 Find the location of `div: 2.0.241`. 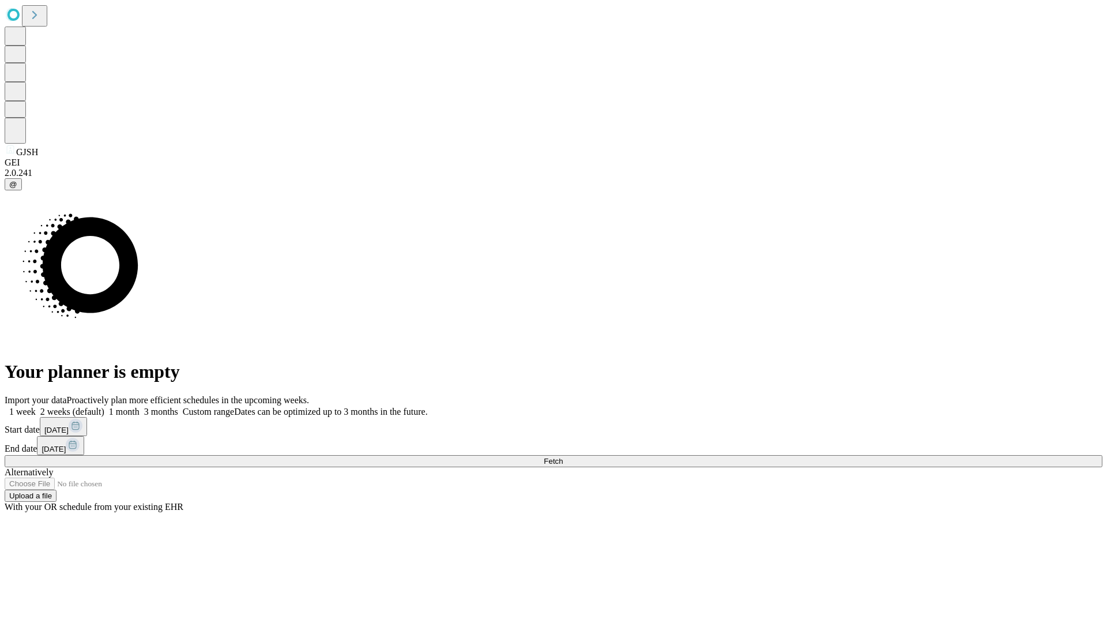

div: 2.0.241 is located at coordinates (554, 173).